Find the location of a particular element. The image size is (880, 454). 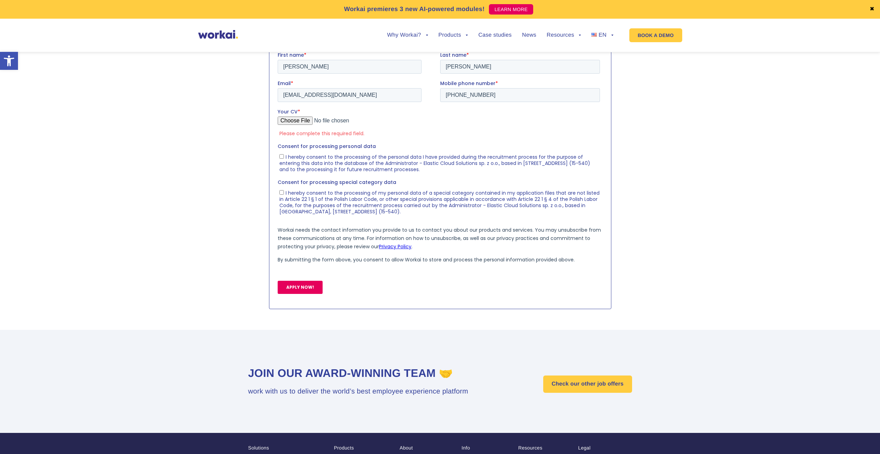

p: Workai premieres 3 new AI-powered modules! is located at coordinates (414, 9).